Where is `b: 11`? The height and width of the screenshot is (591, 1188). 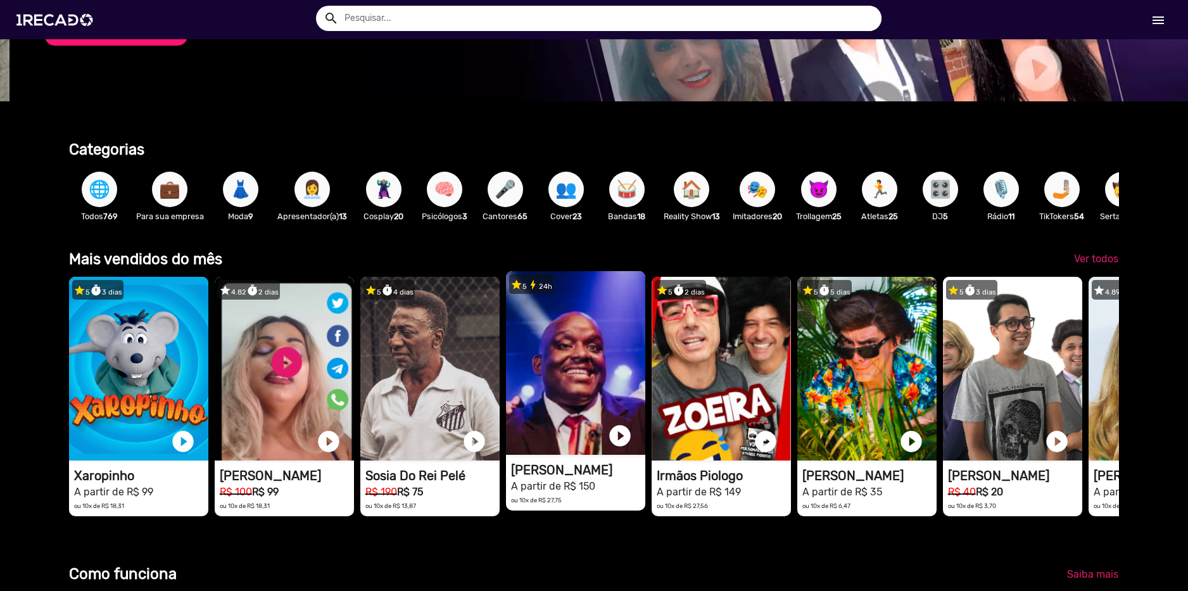
b: 11 is located at coordinates (1011, 216).